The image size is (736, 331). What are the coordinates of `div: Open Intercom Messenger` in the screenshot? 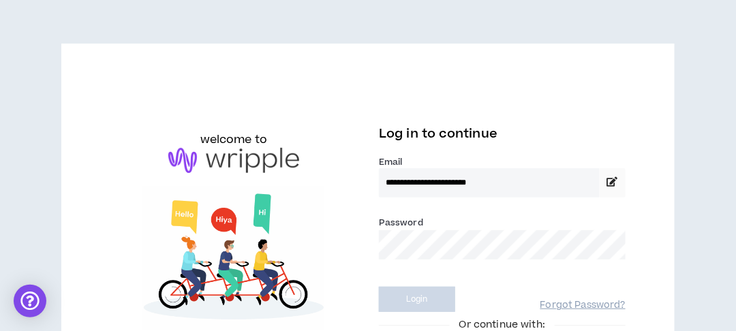 It's located at (30, 301).